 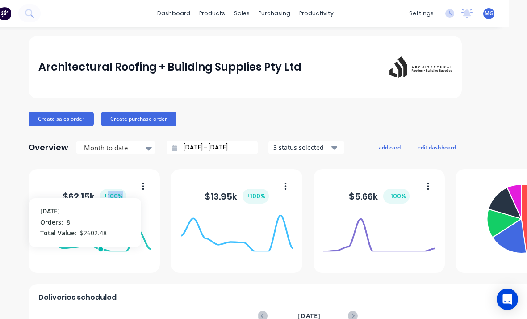 What do you see at coordinates (421, 67) in the screenshot?
I see `img: Architectural Roofing + Building Supplies Pty Ltd` at bounding box center [421, 67].